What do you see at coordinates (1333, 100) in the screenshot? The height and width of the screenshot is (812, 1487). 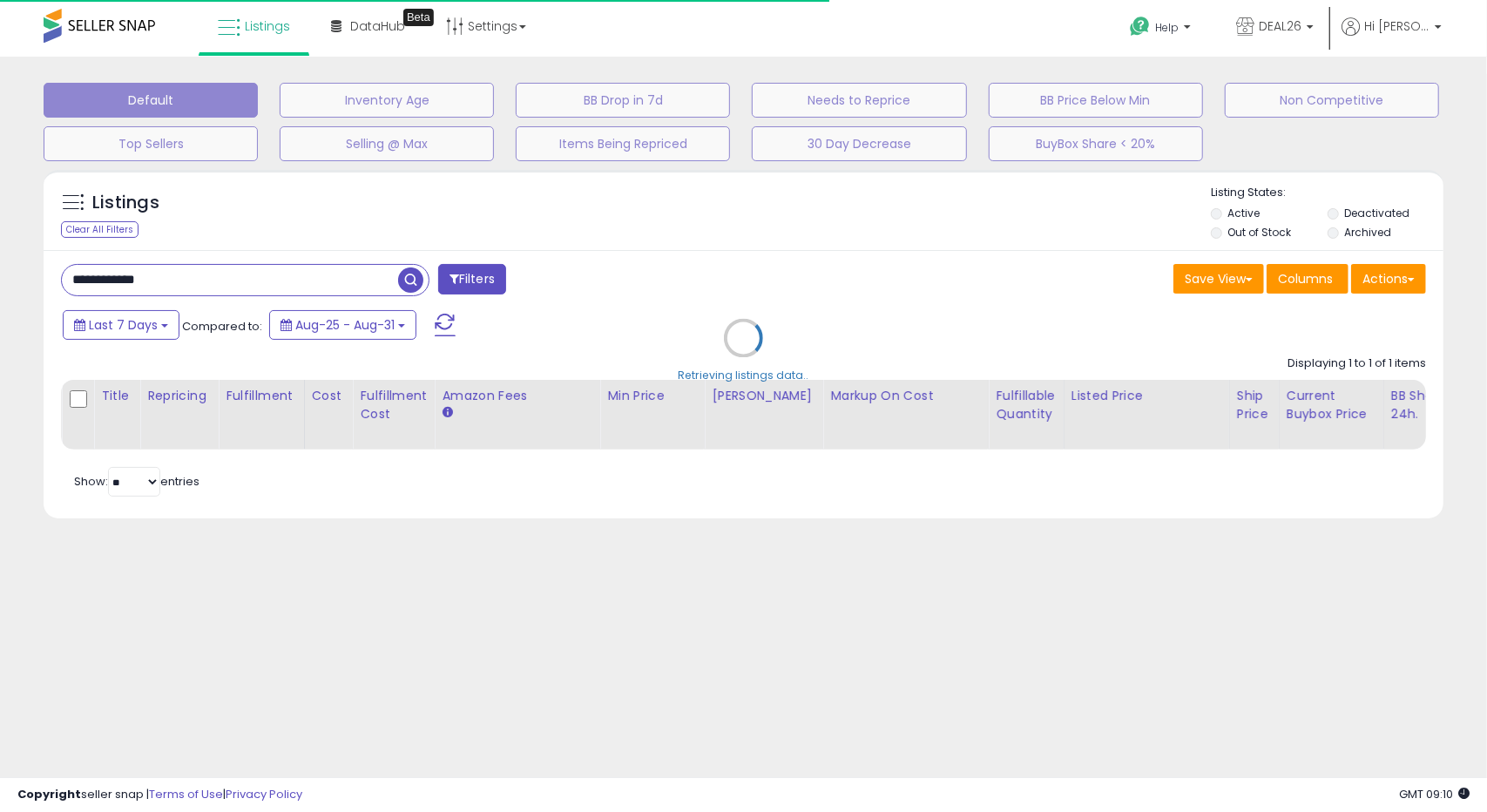 I see `button: Non Competitive` at bounding box center [1333, 100].